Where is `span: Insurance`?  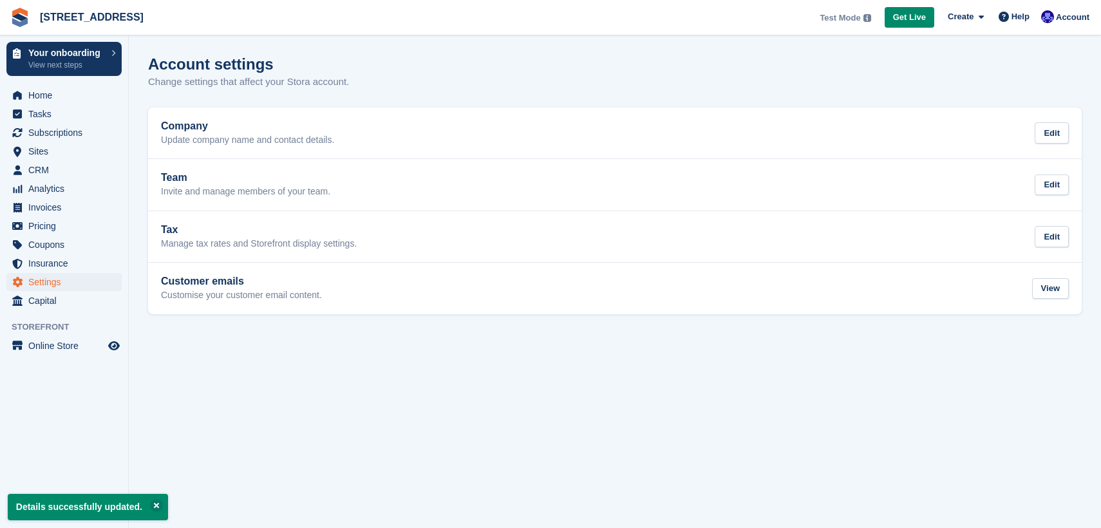
span: Insurance is located at coordinates (67, 263).